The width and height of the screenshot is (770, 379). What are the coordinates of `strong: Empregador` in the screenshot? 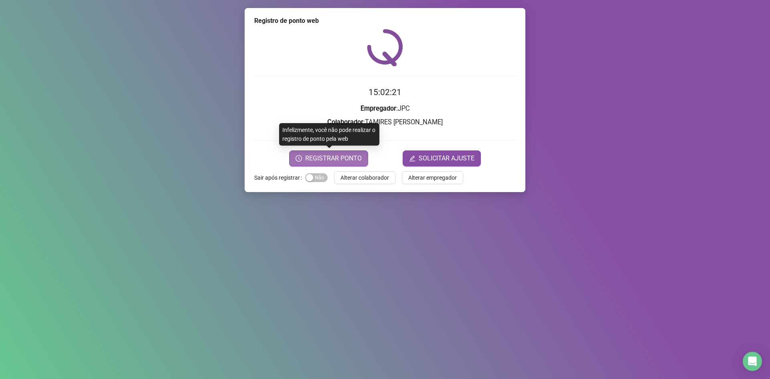 It's located at (378, 108).